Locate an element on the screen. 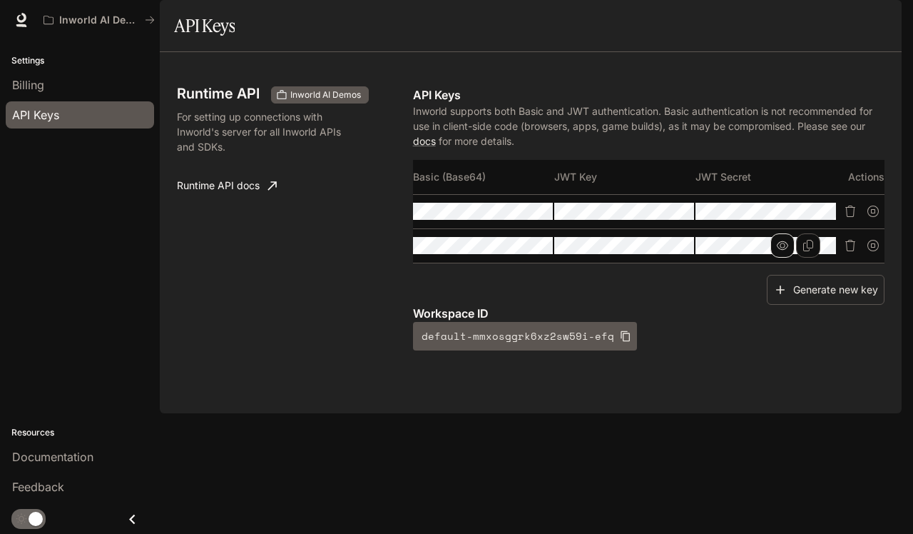 This screenshot has width=913, height=534. h1: API Keys is located at coordinates (204, 26).